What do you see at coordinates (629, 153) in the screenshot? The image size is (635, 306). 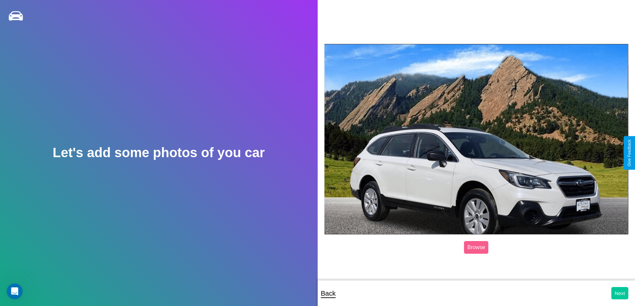 I see `div: Give Feedback` at bounding box center [629, 153].